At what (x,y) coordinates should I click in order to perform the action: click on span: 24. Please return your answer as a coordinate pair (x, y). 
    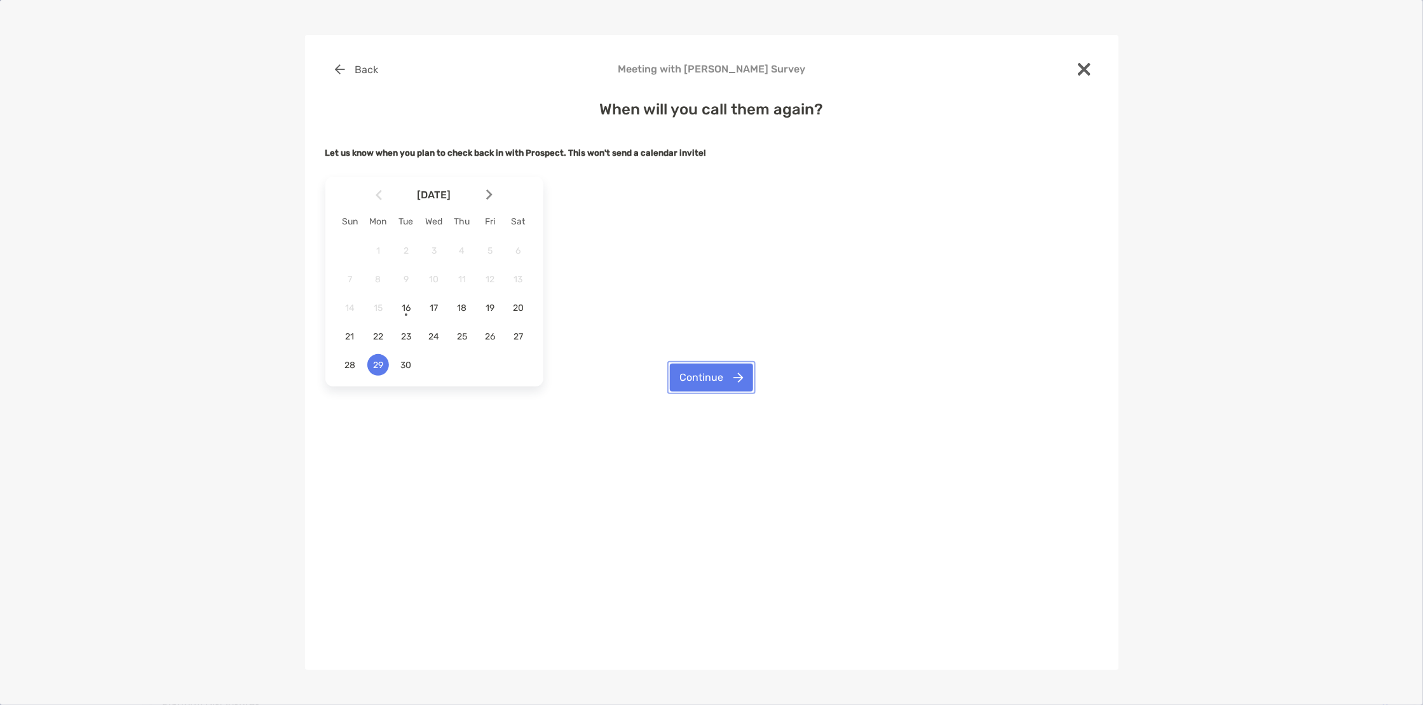
    Looking at the image, I should click on (434, 336).